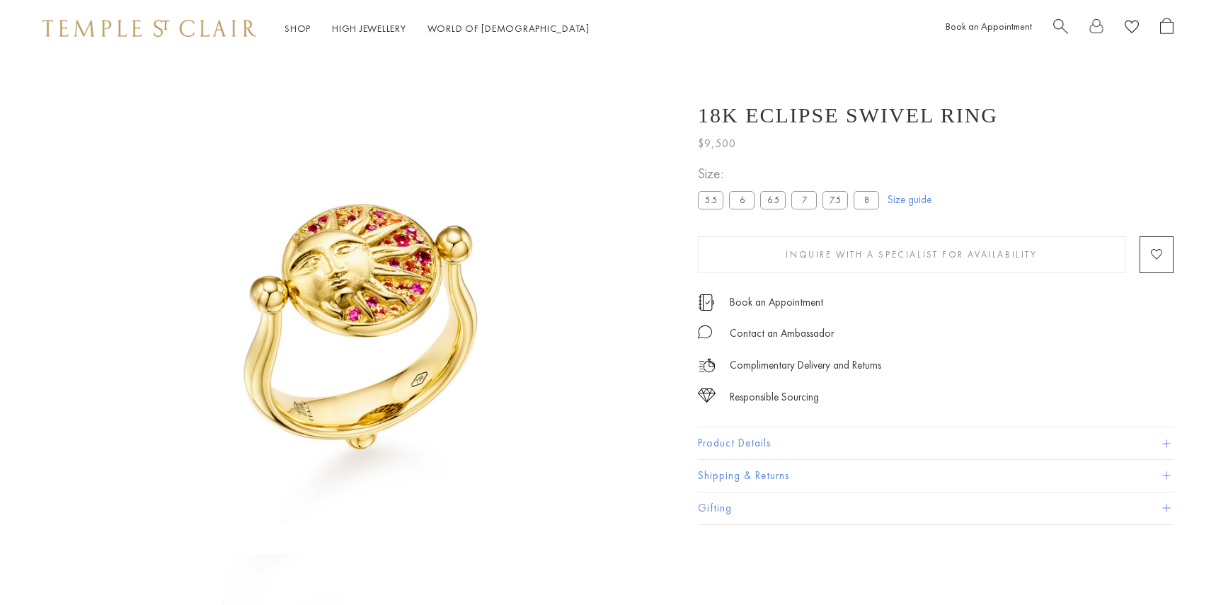 The width and height of the screenshot is (1216, 605). I want to click on label: 6, so click(742, 200).